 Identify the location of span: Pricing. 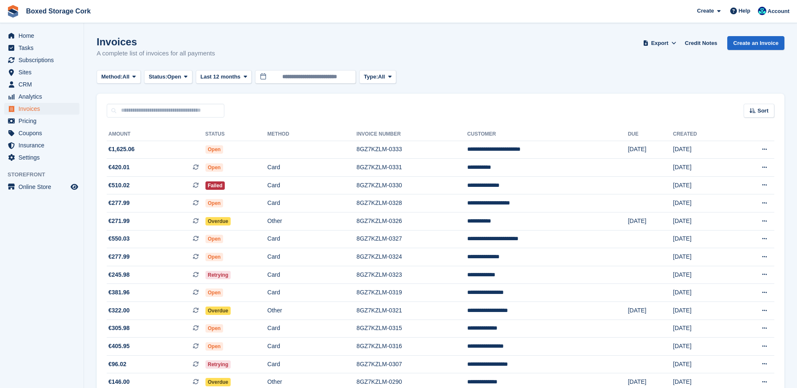
(44, 121).